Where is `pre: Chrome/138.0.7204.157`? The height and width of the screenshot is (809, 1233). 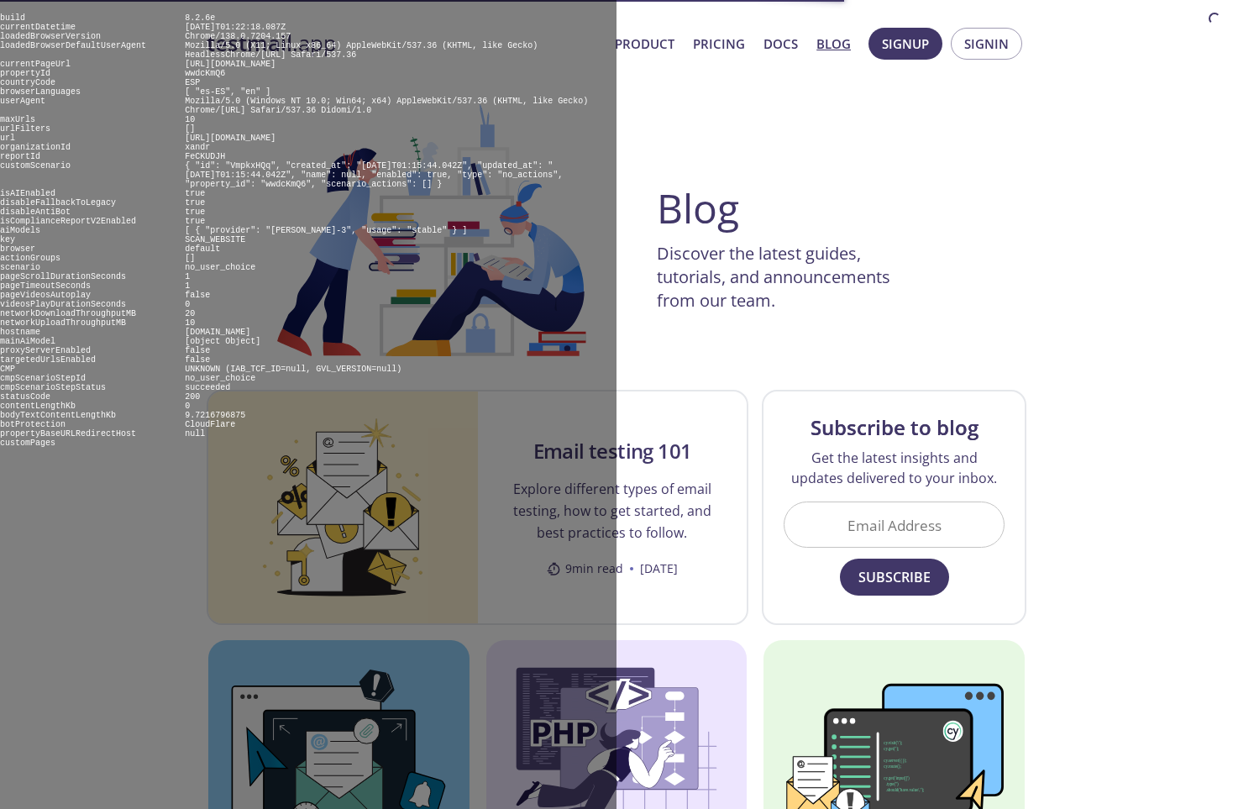 pre: Chrome/138.0.7204.157 is located at coordinates (238, 36).